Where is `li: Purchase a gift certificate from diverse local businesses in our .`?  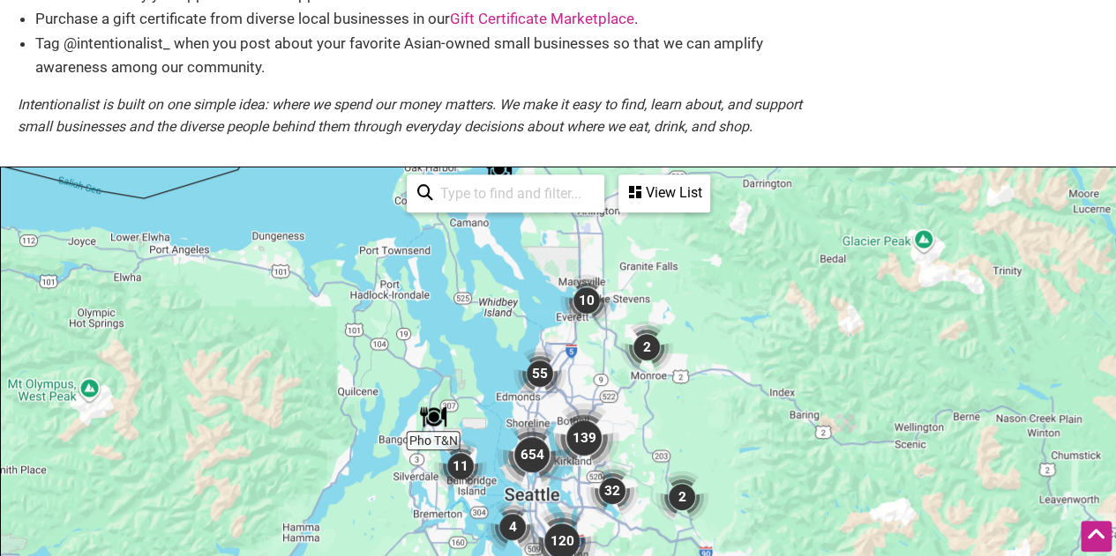 li: Purchase a gift certificate from diverse local businesses in our . is located at coordinates (422, 19).